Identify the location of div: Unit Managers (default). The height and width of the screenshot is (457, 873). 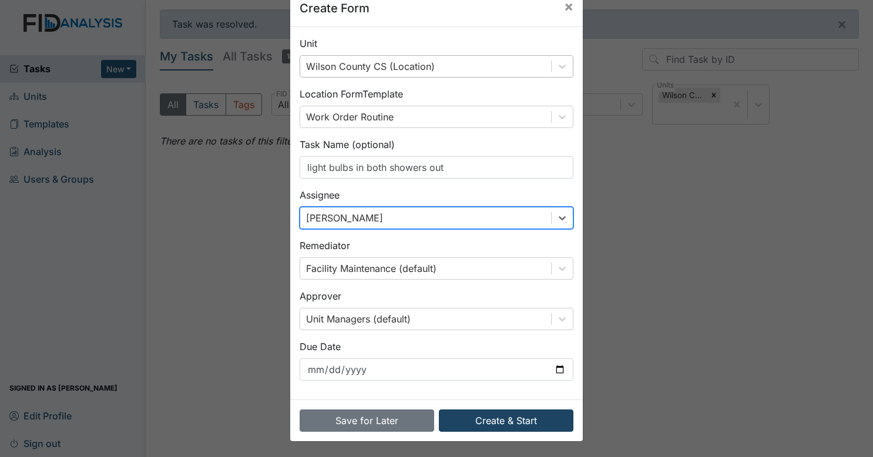
(358, 319).